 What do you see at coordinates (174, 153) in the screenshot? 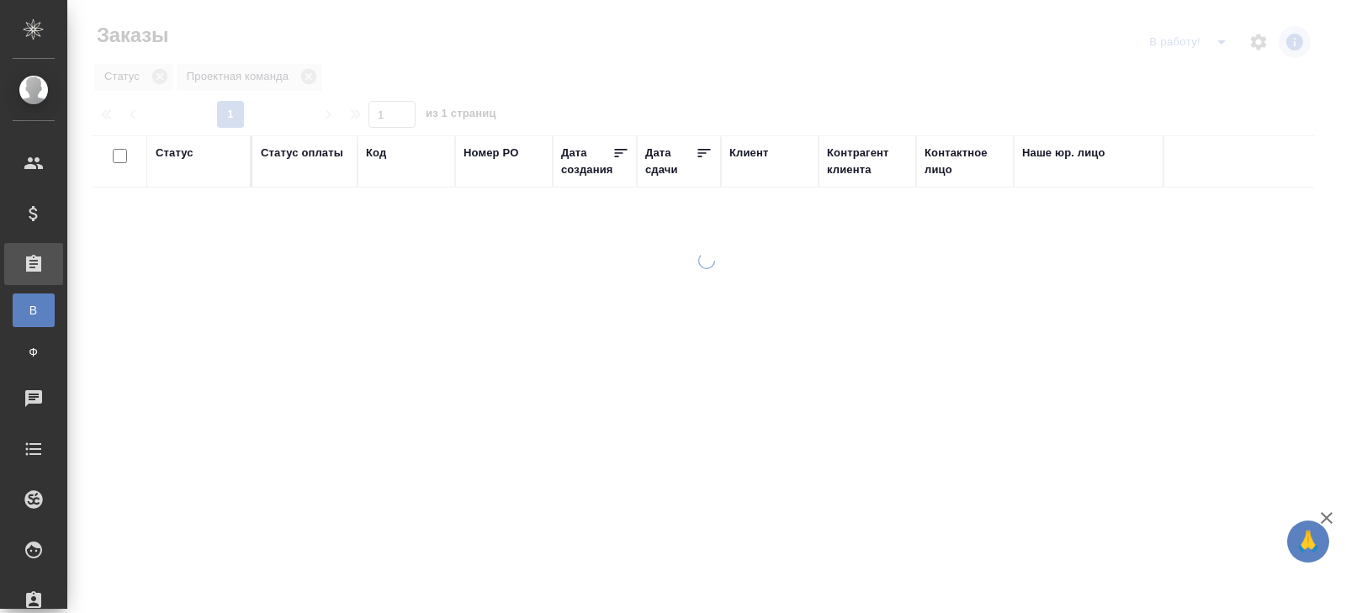
I see `div: Статус` at bounding box center [174, 153].